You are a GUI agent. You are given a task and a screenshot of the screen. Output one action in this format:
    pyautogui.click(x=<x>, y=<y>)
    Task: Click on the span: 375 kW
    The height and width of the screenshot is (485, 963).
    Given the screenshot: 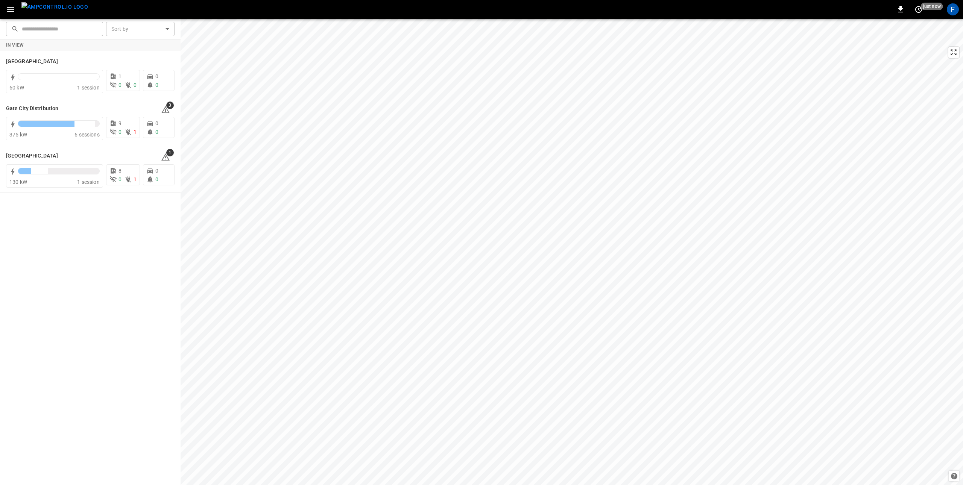 What is the action you would take?
    pyautogui.click(x=18, y=135)
    